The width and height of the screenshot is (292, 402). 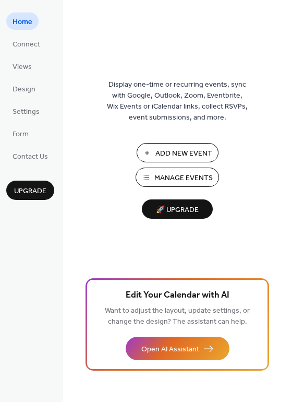 I want to click on button: Open AI Assistant, so click(x=177, y=348).